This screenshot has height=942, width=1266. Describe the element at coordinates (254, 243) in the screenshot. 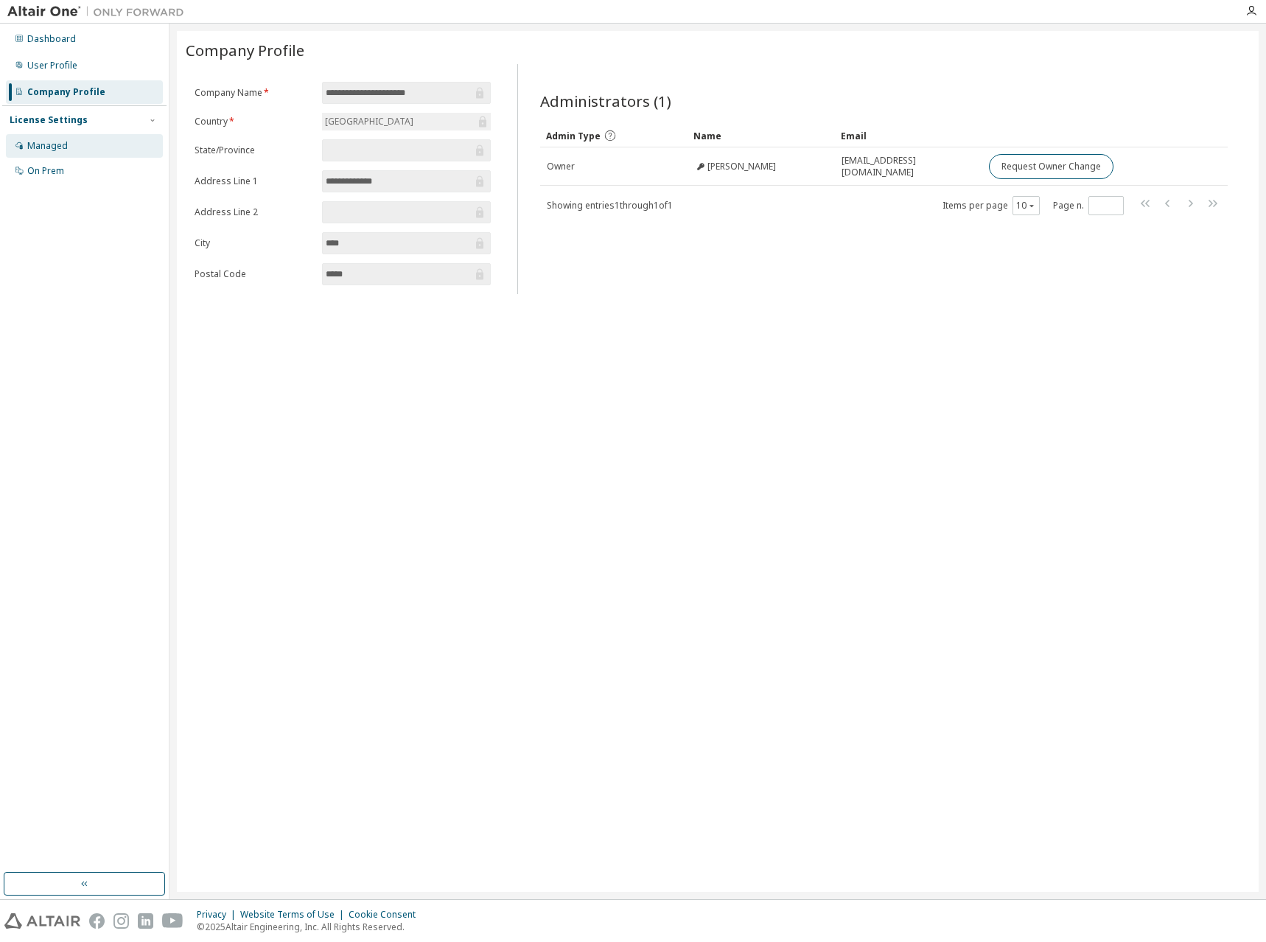

I see `label: City` at that location.